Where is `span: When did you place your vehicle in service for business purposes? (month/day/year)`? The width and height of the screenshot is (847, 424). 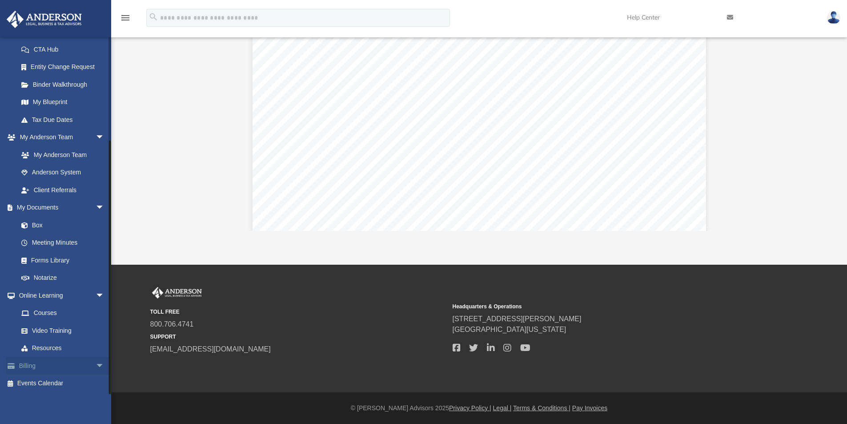 span: When did you place your vehicle in service for business purposes? (month/day/year) is located at coordinates (412, 195).